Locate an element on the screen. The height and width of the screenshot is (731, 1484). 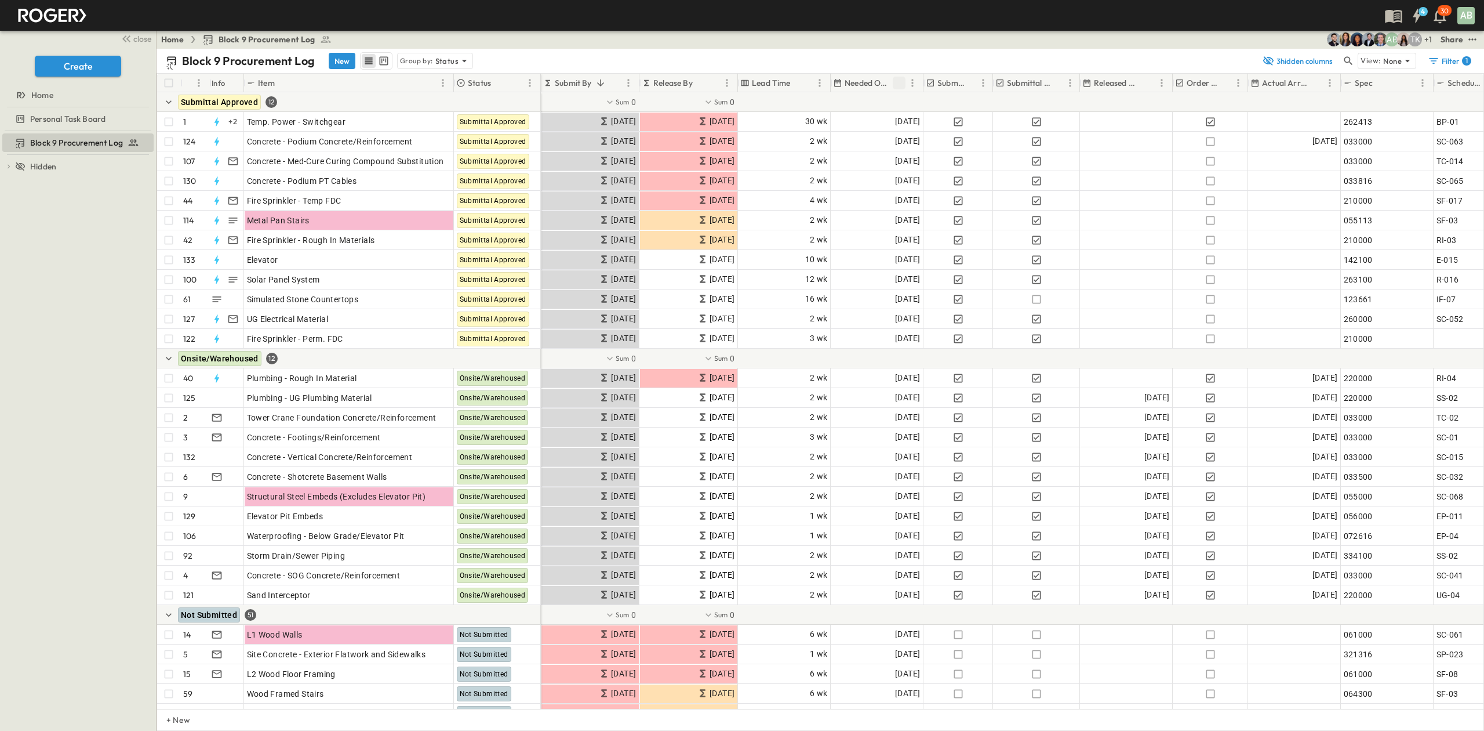
span: Block 9 Procurement Log is located at coordinates (77, 143).